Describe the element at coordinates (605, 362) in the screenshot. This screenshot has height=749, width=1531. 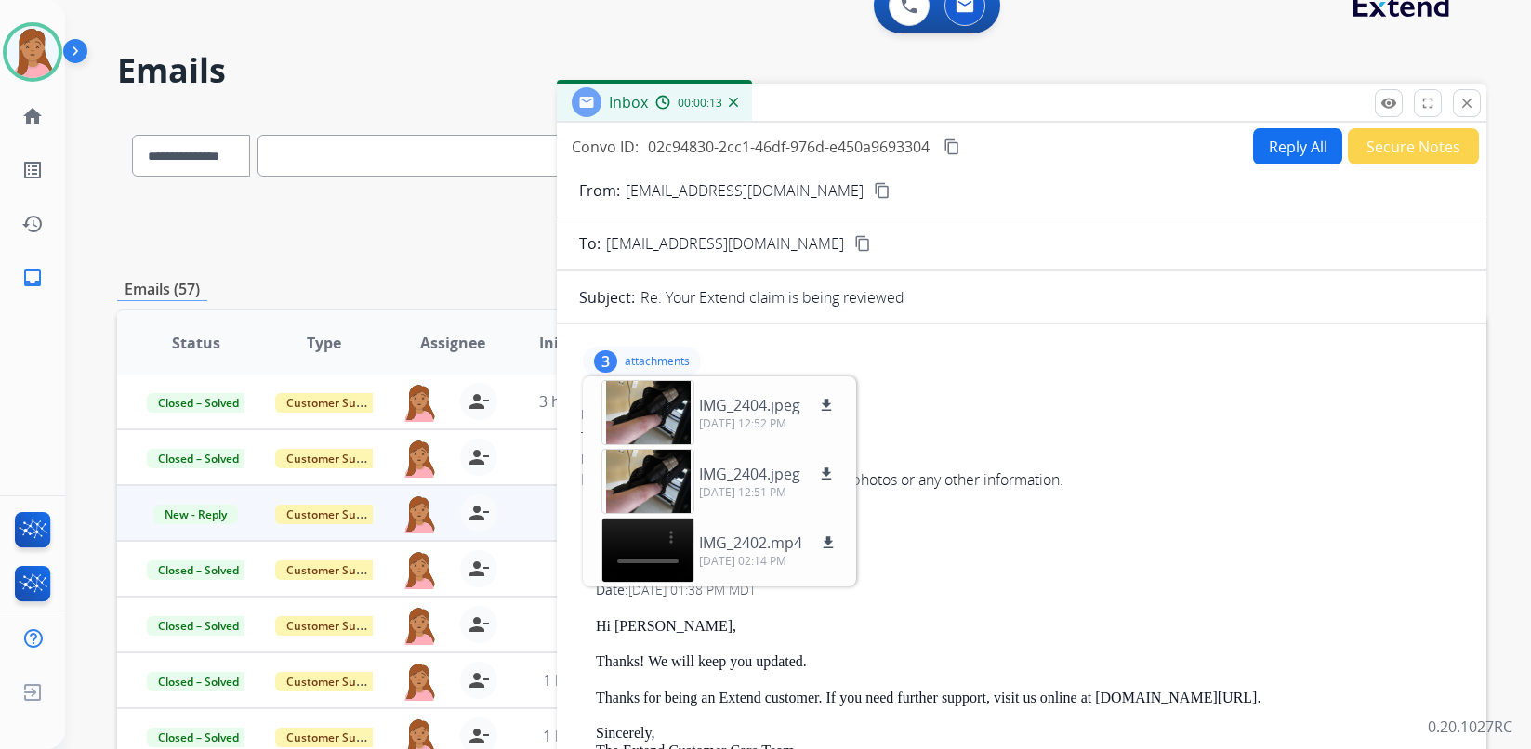
I see `div: 3` at that location.